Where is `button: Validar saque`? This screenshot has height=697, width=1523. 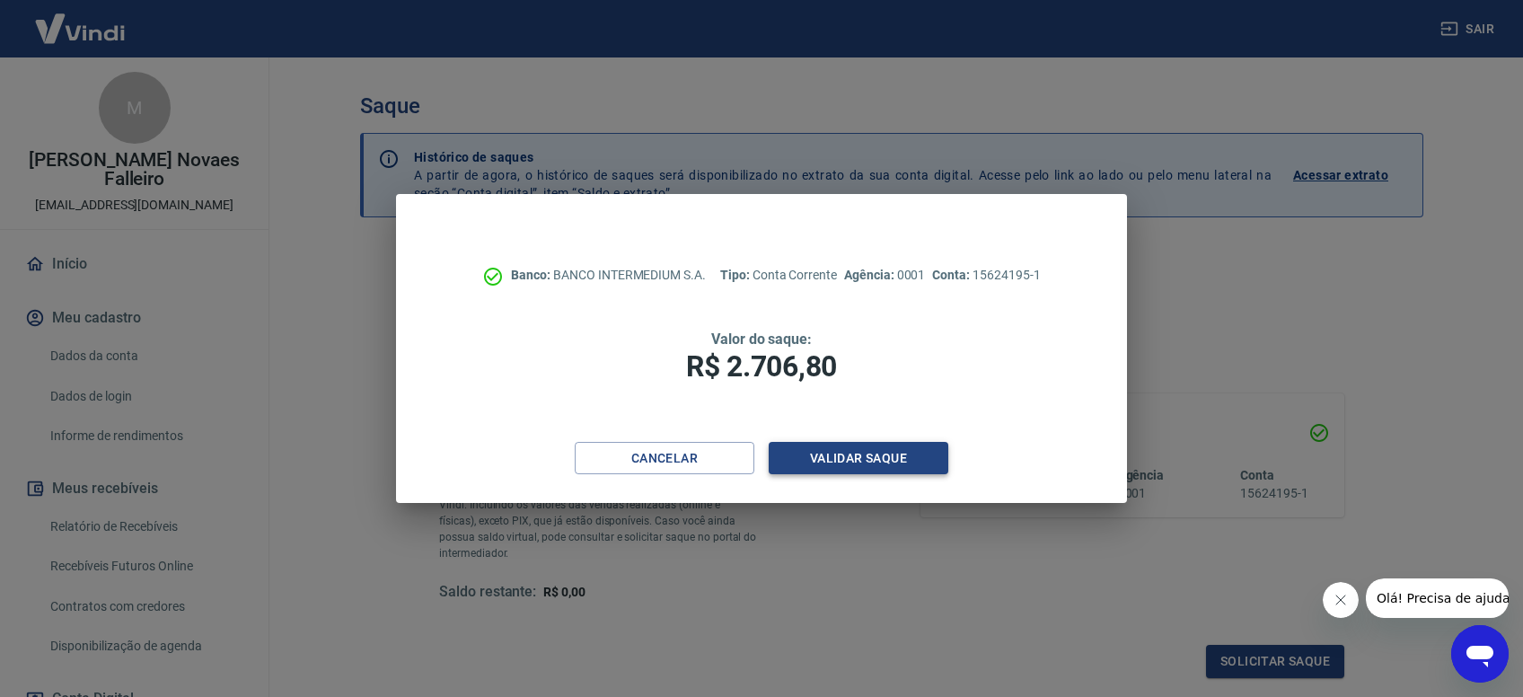
button: Validar saque is located at coordinates (858, 458).